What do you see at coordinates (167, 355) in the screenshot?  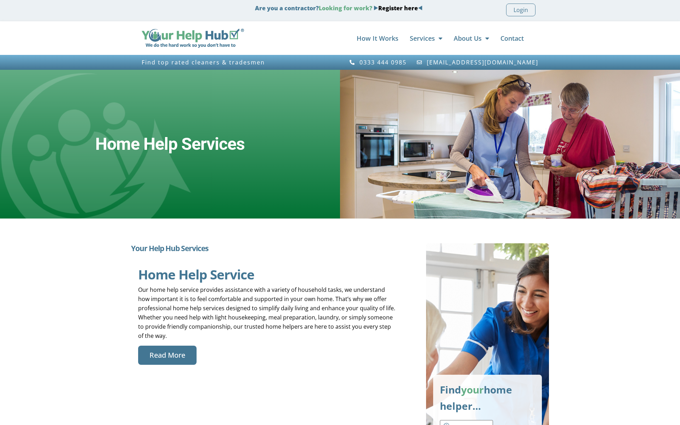 I see `span: Read More` at bounding box center [167, 355].